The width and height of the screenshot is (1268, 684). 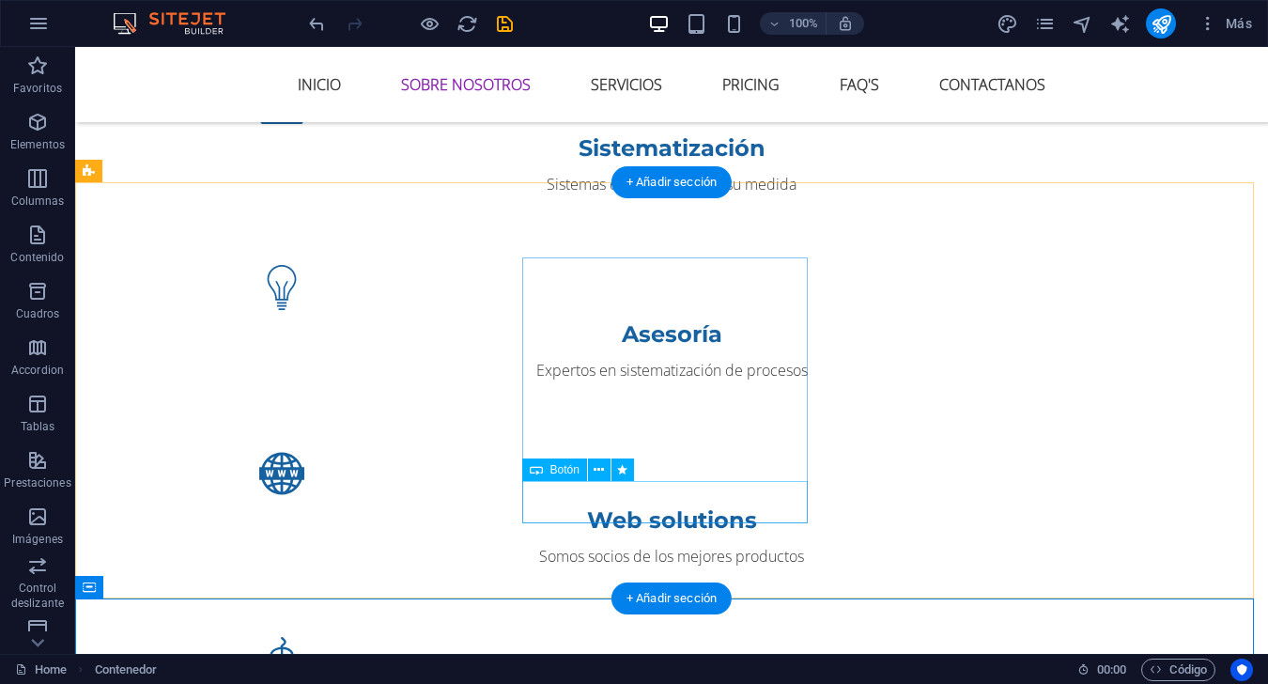 I want to click on p: Imágenes, so click(x=38, y=539).